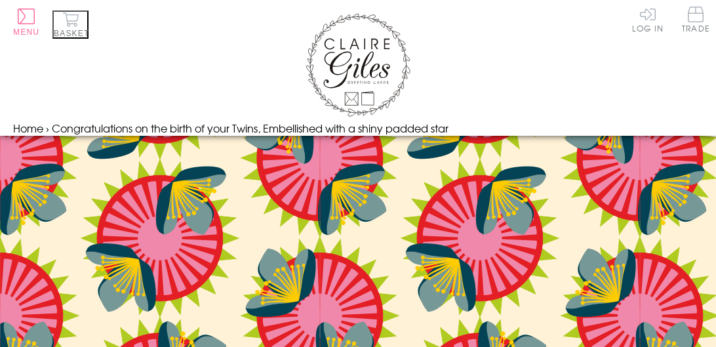 This screenshot has height=347, width=716. What do you see at coordinates (26, 22) in the screenshot?
I see `button: Menu` at bounding box center [26, 22].